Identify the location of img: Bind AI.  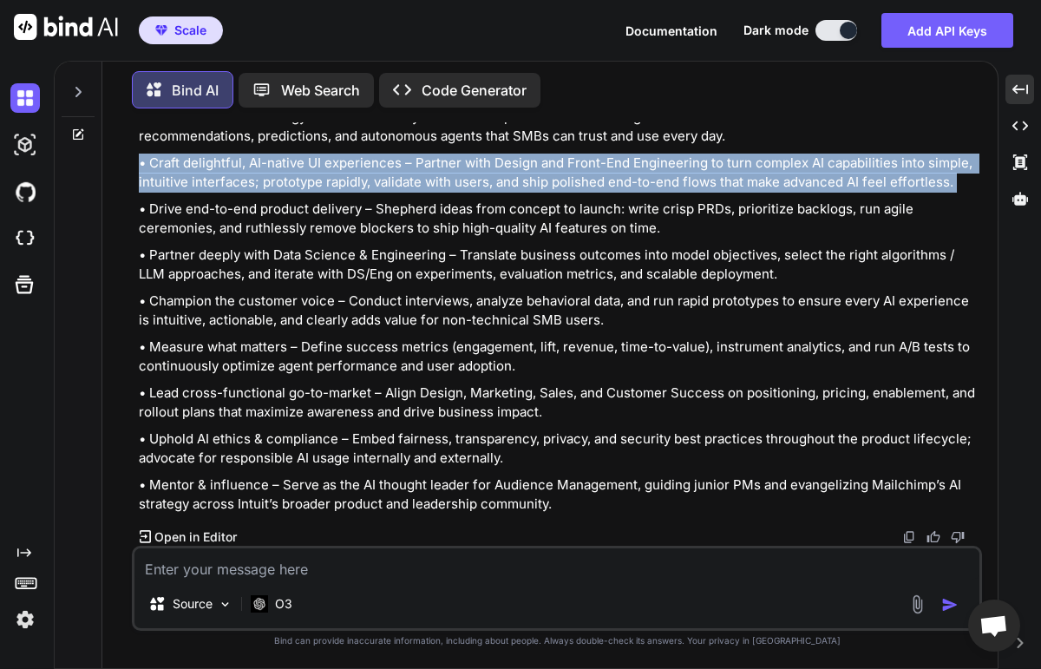
(66, 27).